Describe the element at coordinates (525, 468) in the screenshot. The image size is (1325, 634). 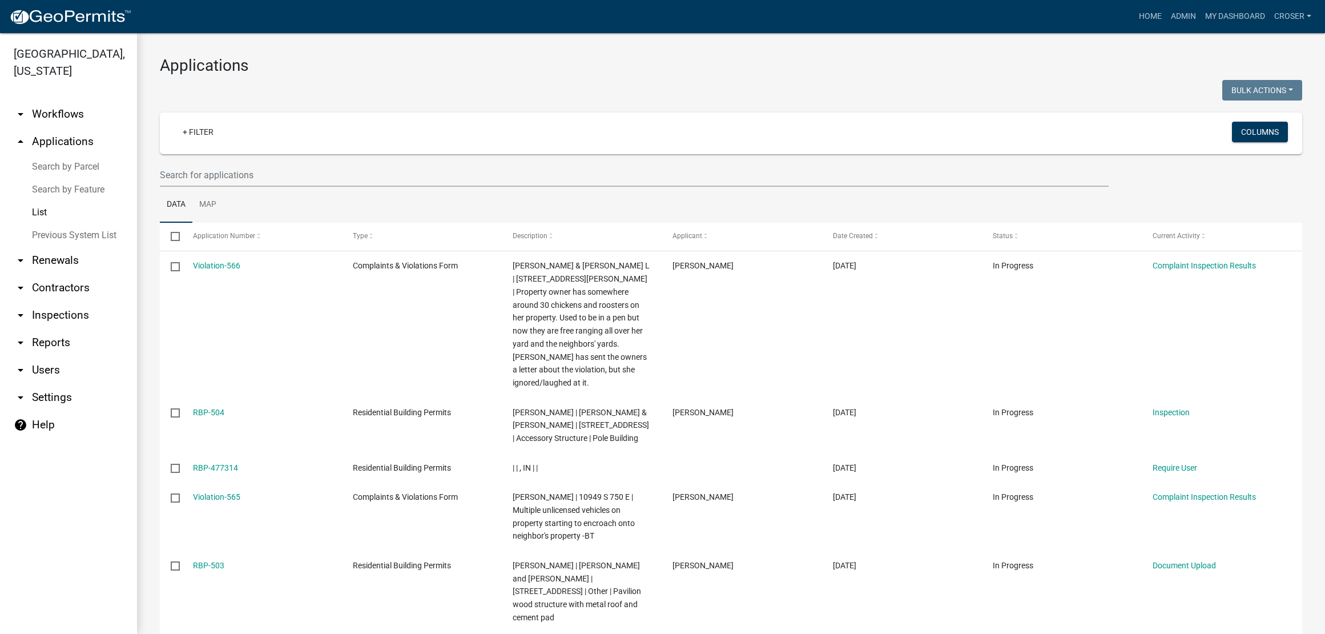
I see `span: | | , IN | |` at that location.